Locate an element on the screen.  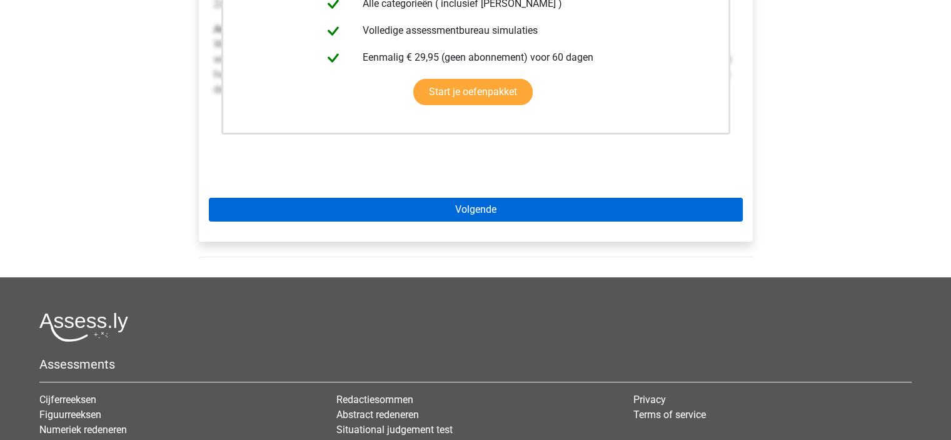
a: Numeriek redeneren is located at coordinates (83, 429).